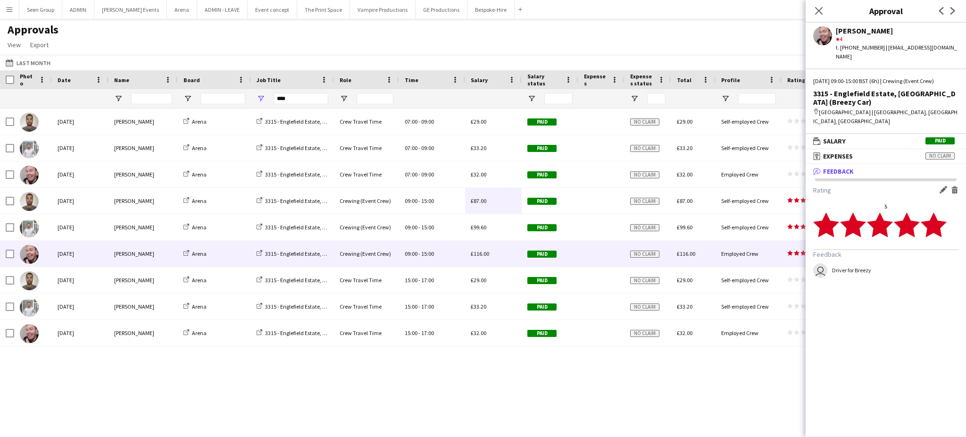  I want to click on span: Salary, so click(834, 141).